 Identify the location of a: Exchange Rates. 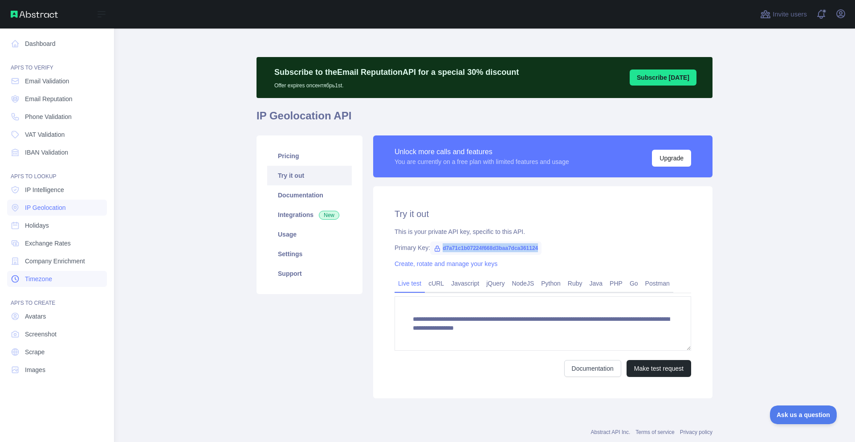
(57, 243).